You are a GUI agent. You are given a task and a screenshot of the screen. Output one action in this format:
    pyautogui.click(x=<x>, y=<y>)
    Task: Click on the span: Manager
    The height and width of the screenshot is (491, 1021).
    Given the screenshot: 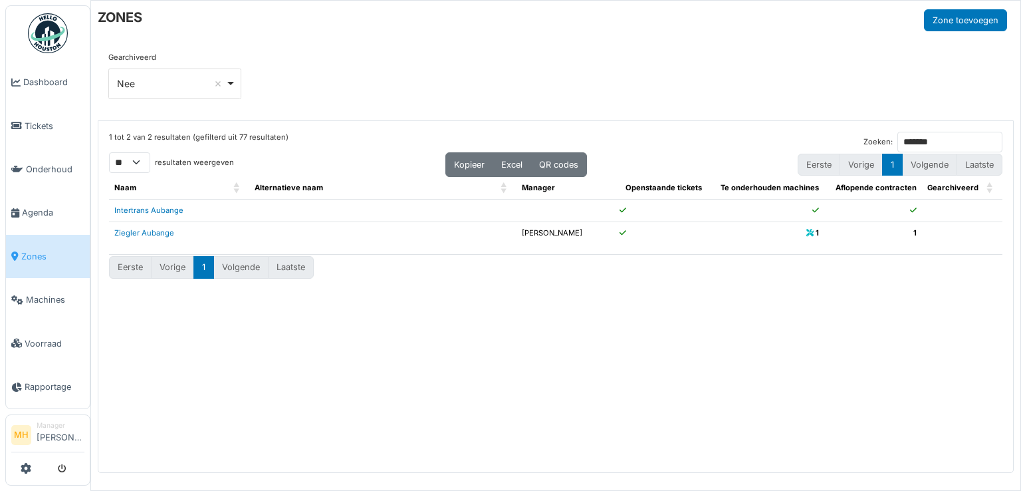 What is the action you would take?
    pyautogui.click(x=538, y=187)
    